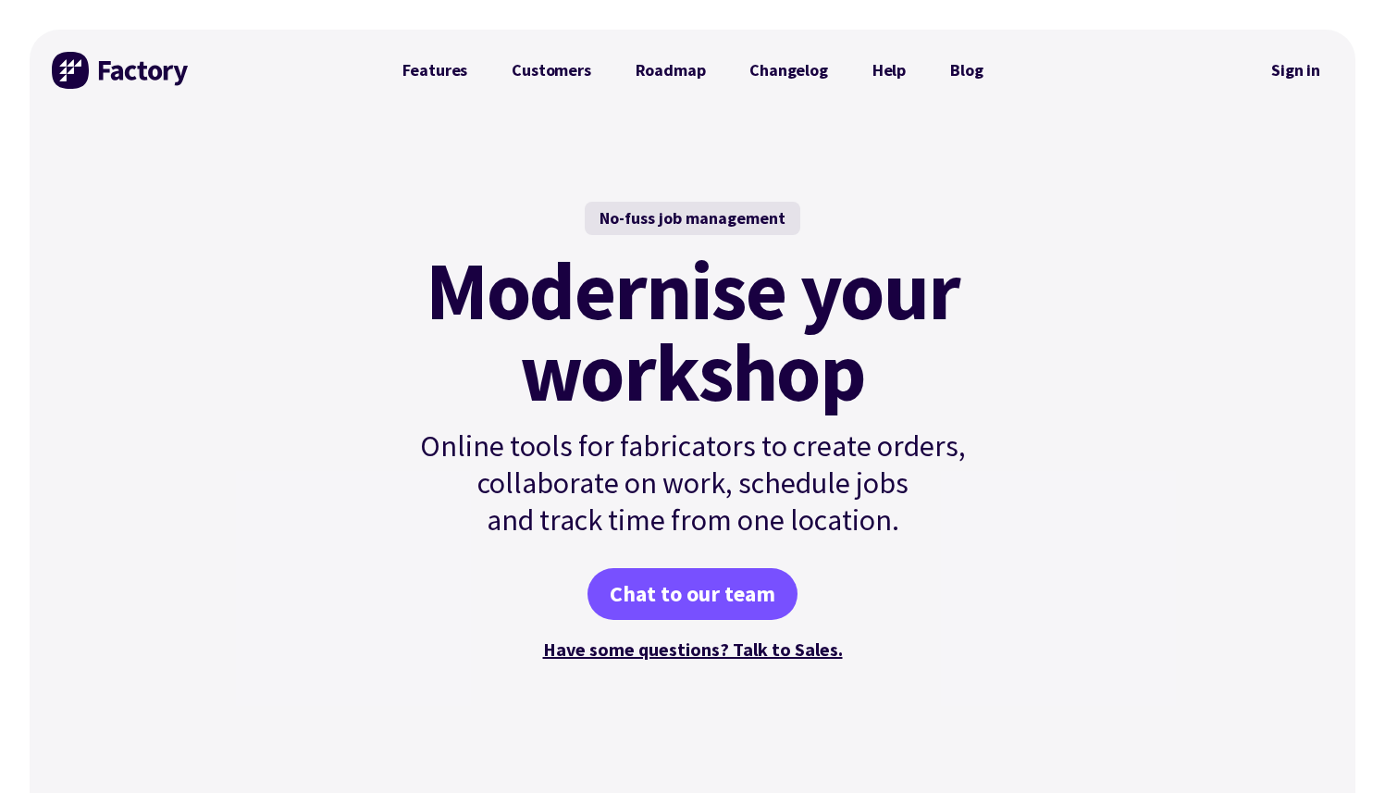 The width and height of the screenshot is (1385, 793). Describe the element at coordinates (788, 70) in the screenshot. I see `a: Changelog` at that location.